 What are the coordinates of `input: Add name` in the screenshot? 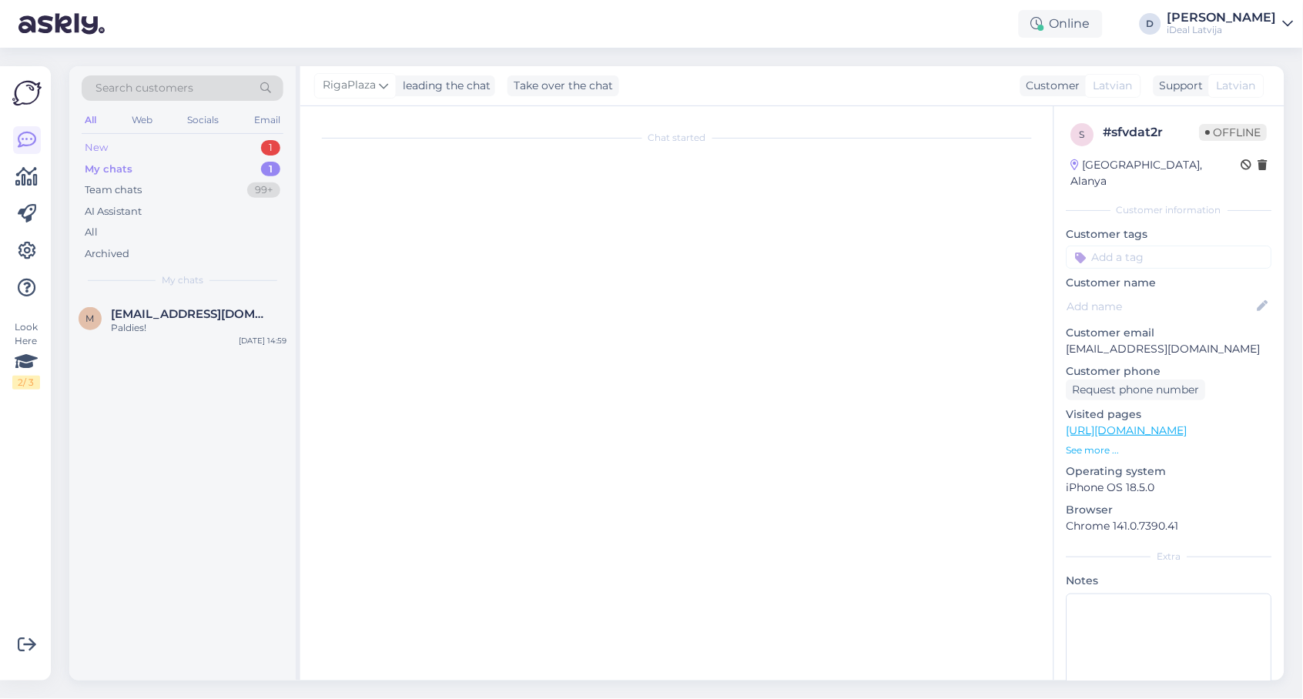 It's located at (1160, 306).